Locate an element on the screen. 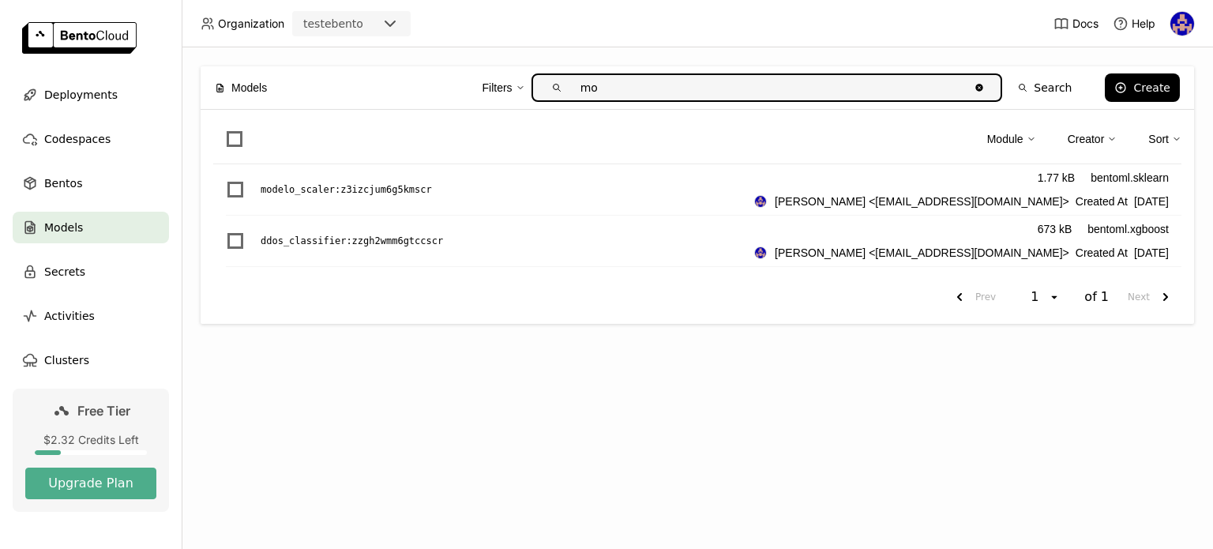 The height and width of the screenshot is (549, 1213). a: Docs is located at coordinates (1076, 24).